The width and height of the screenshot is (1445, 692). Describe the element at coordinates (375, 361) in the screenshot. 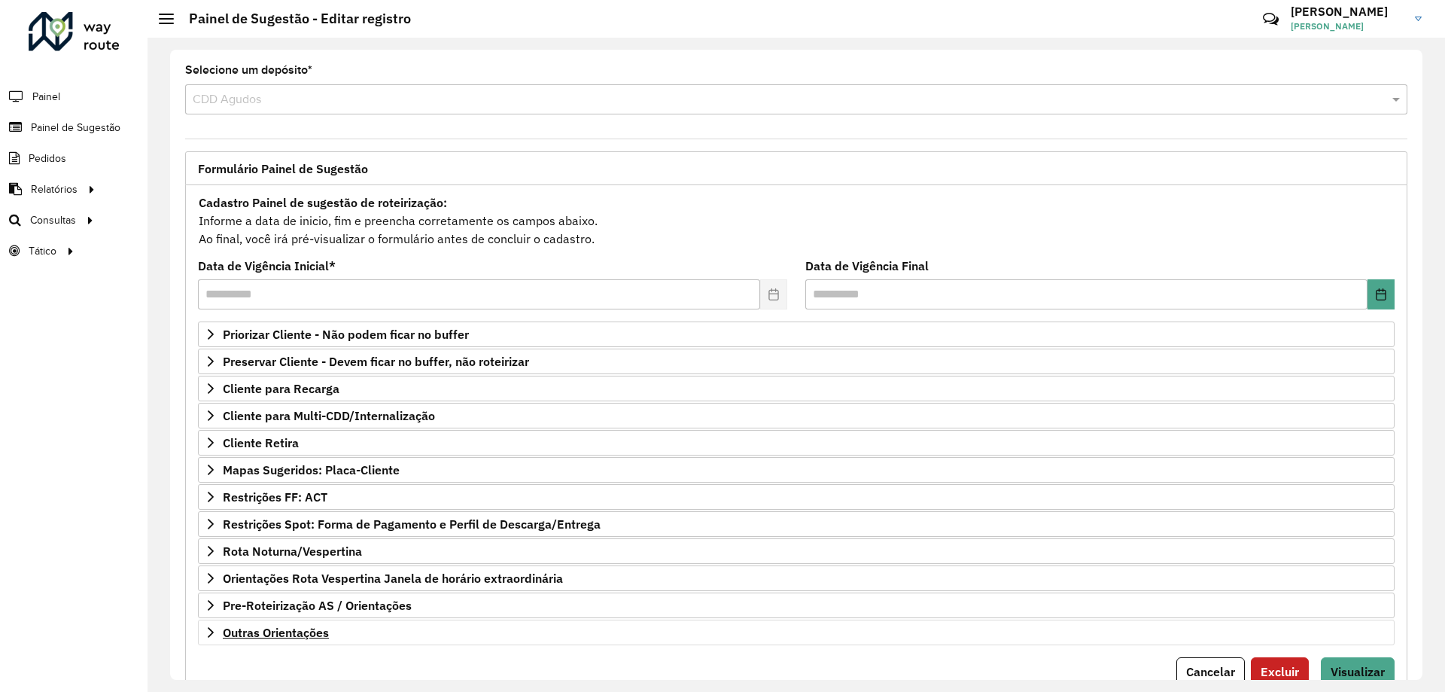

I see `span: Preservar Cliente - Devem ficar no buffer, não roteirizar` at that location.